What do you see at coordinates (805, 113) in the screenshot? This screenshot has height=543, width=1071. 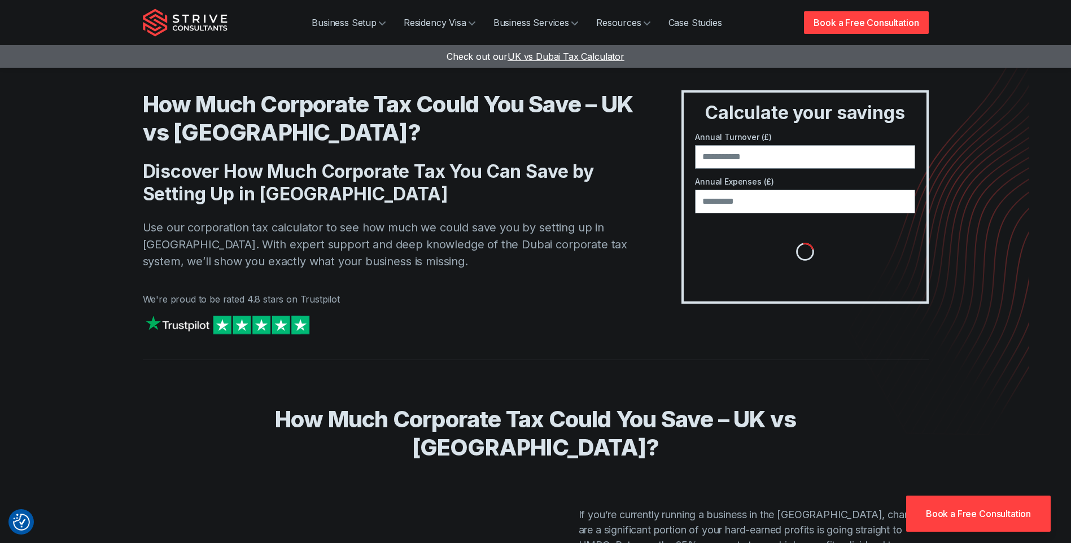 I see `h3: Calculate your savings` at bounding box center [805, 113].